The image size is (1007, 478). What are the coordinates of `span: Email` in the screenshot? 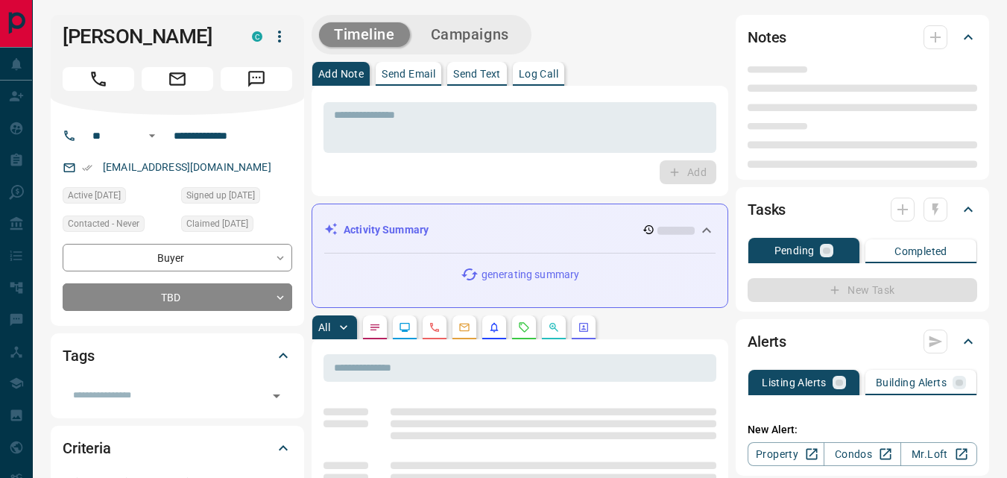 It's located at (177, 79).